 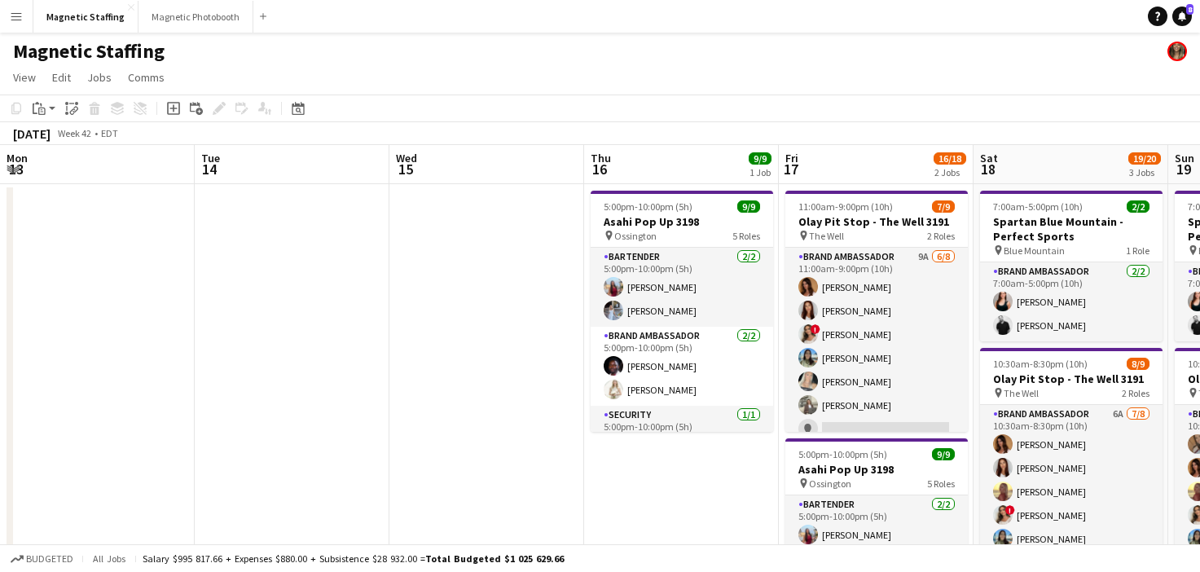 I want to click on div: 1 Job, so click(x=760, y=172).